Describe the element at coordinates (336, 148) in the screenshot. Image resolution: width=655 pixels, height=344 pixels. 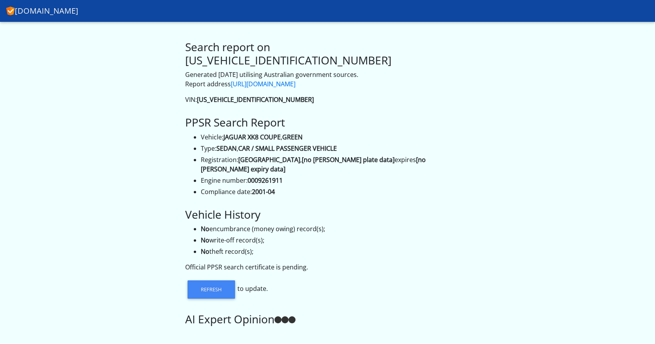
I see `li: Type: ,` at that location.